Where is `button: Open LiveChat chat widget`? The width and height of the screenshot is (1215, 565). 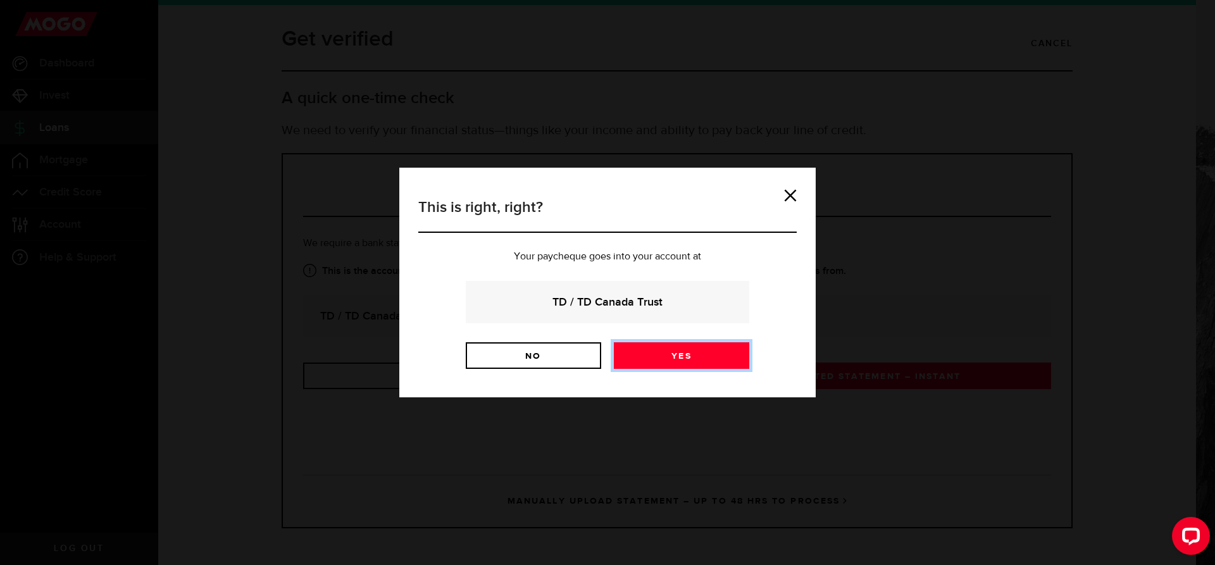 button: Open LiveChat chat widget is located at coordinates (29, 24).